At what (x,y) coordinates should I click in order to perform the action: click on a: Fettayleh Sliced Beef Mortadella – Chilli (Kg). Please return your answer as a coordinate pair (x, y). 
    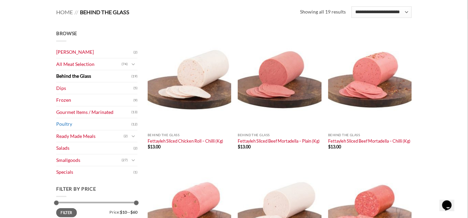
    Looking at the image, I should click on (369, 141).